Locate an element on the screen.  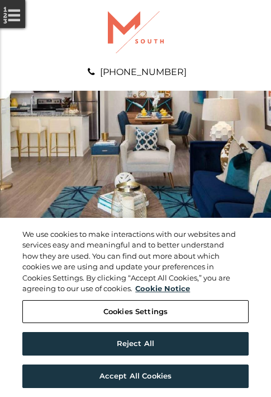
button: Cookies Settings is located at coordinates (135, 312).